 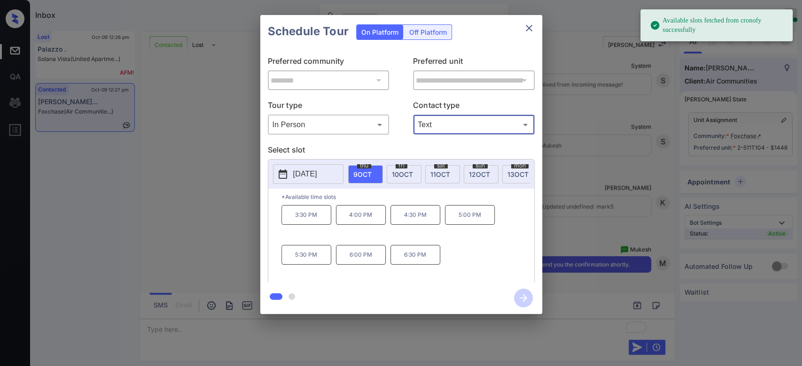 I want to click on span: 12 OCT, so click(x=479, y=174).